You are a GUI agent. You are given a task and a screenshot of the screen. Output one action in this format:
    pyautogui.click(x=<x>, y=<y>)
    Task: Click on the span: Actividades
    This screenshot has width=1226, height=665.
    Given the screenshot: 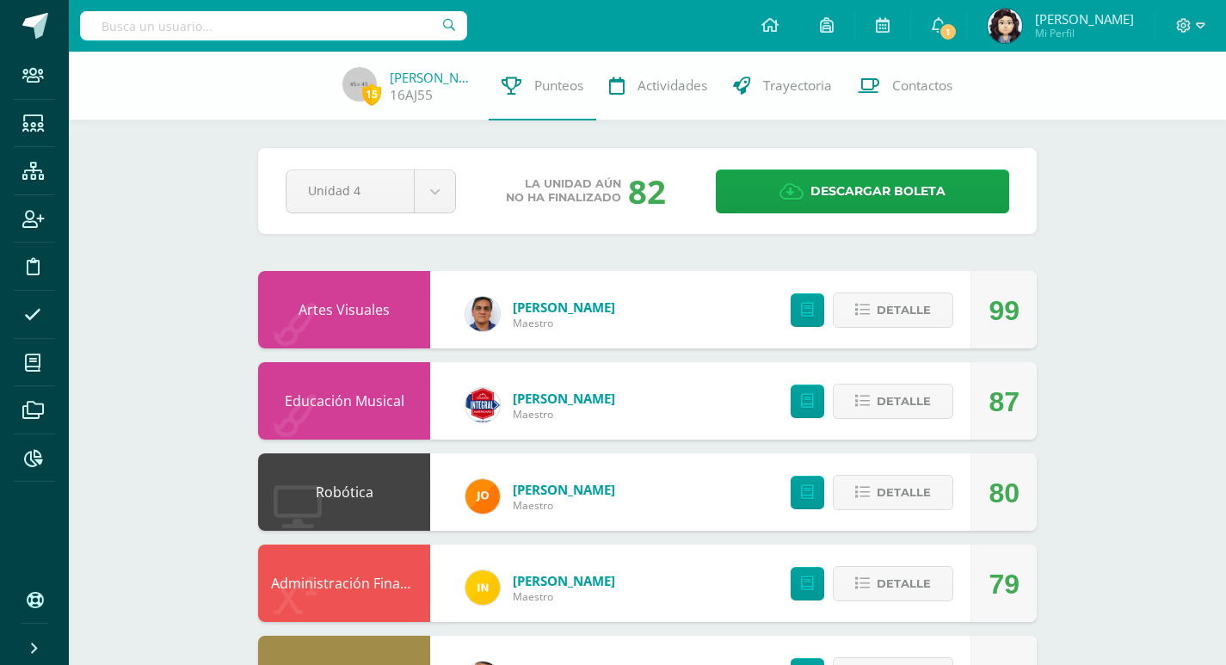 What is the action you would take?
    pyautogui.click(x=672, y=85)
    